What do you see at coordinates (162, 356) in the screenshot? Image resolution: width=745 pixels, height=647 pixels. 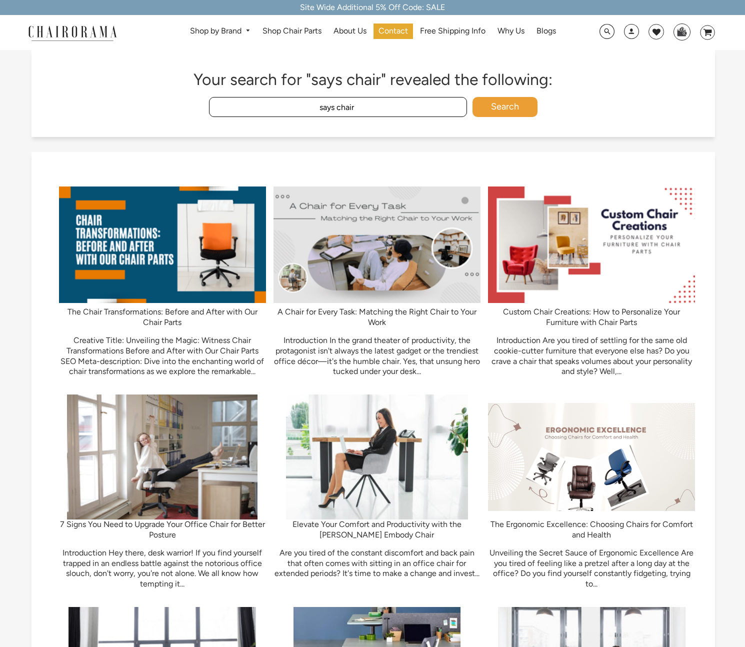 I see `p: Creative Title: Unveiling the Magic: Witness Chair Transformations Before and After with Our Chai...` at bounding box center [162, 356].